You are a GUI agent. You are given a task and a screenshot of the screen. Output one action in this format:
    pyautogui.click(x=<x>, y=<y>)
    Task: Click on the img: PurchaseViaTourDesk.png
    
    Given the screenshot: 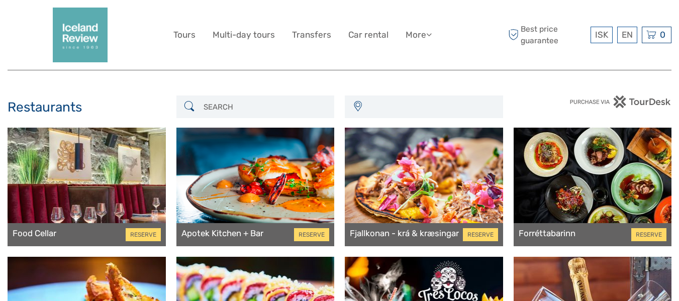 What is the action you would take?
    pyautogui.click(x=620, y=102)
    